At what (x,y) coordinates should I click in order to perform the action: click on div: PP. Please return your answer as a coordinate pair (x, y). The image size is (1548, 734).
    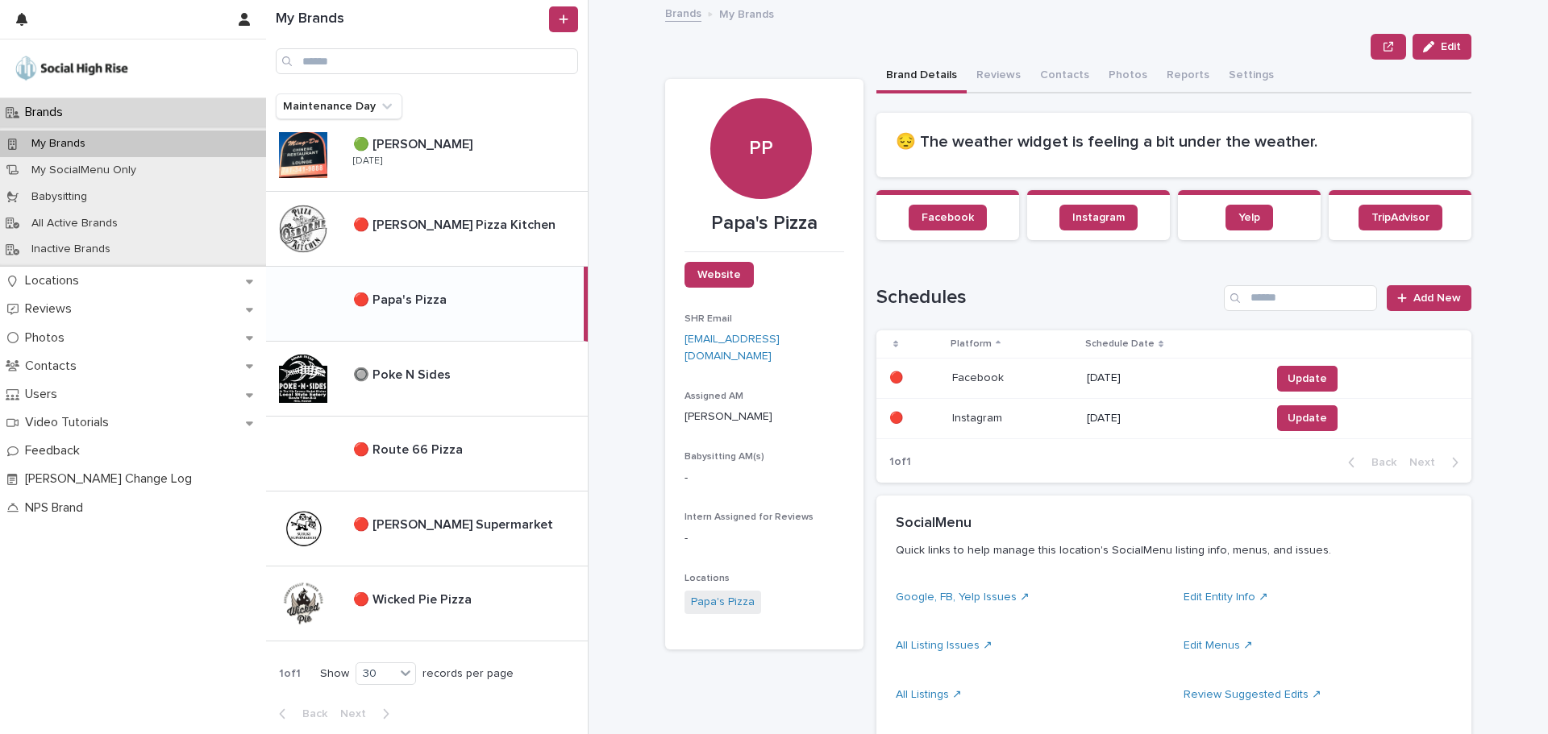
    Looking at the image, I should click on (760, 98).